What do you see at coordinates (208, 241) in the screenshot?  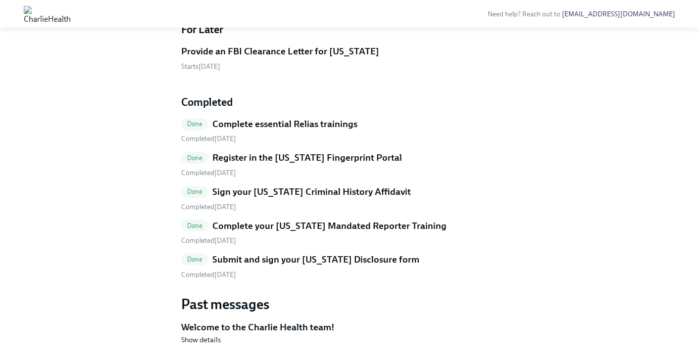 I see `span: Wednesday, October 1st 2025, 10:51 am` at bounding box center [208, 241].